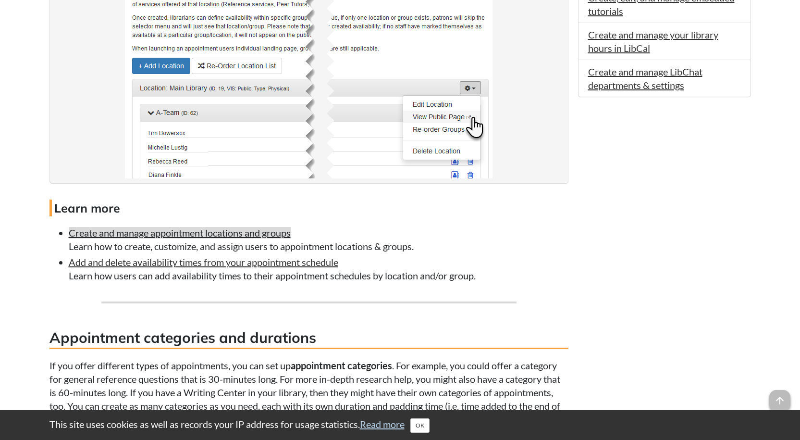 The width and height of the screenshot is (800, 440). What do you see at coordinates (309, 338) in the screenshot?
I see `h3: Appointment categories and durations` at bounding box center [309, 338].